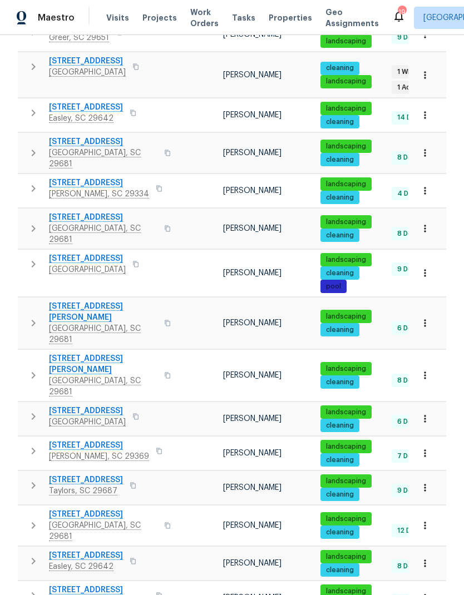 This screenshot has height=595, width=464. Describe the element at coordinates (409, 456) in the screenshot. I see `span: 7 Done` at that location.